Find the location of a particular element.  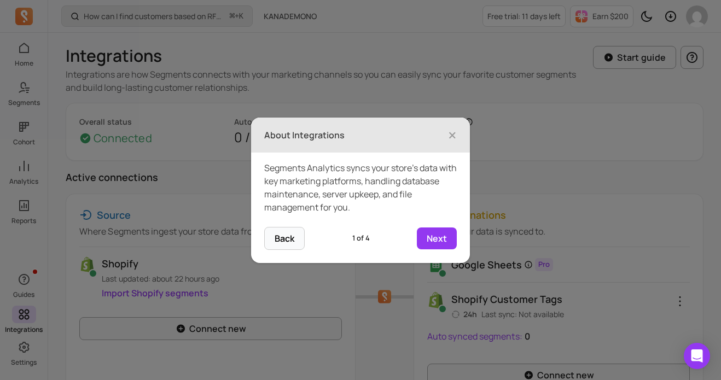

h3: About Integrations is located at coordinates (304, 135).